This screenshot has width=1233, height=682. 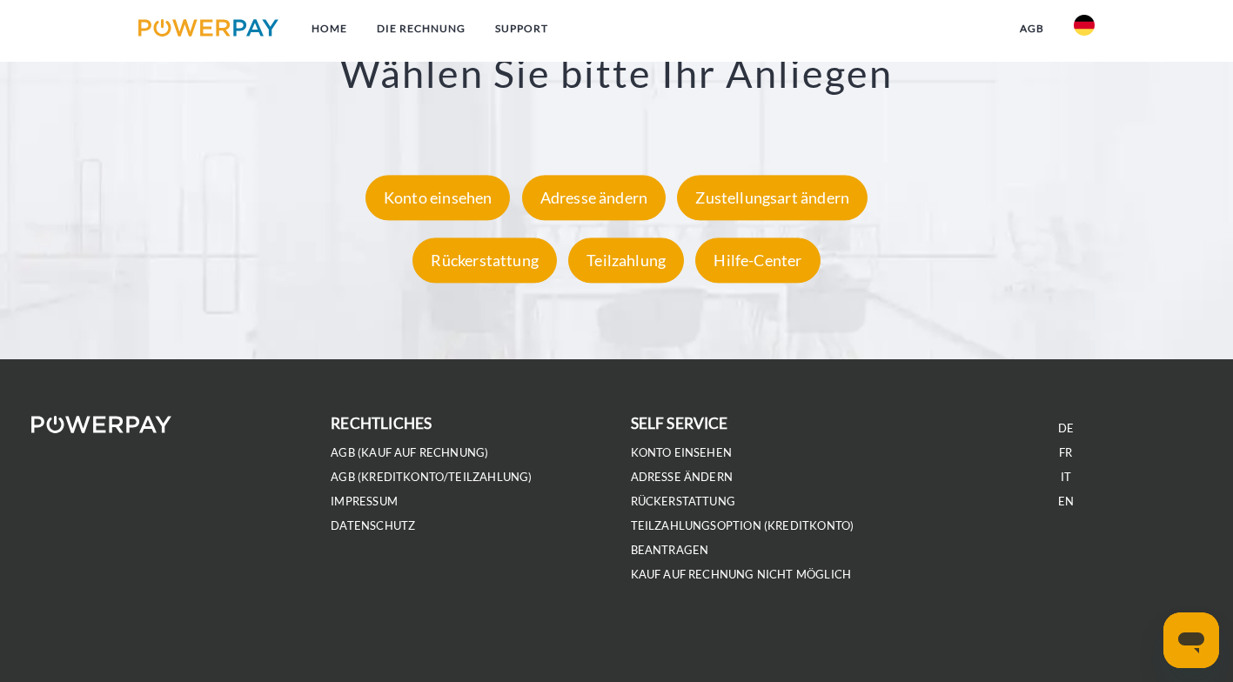 What do you see at coordinates (381, 423) in the screenshot?
I see `b: rechtliches` at bounding box center [381, 423].